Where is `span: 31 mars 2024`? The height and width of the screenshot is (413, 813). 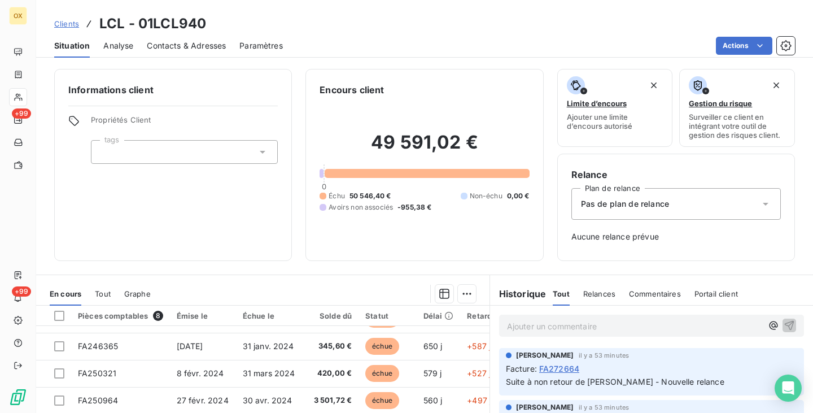 span: 31 mars 2024 is located at coordinates (269, 373).